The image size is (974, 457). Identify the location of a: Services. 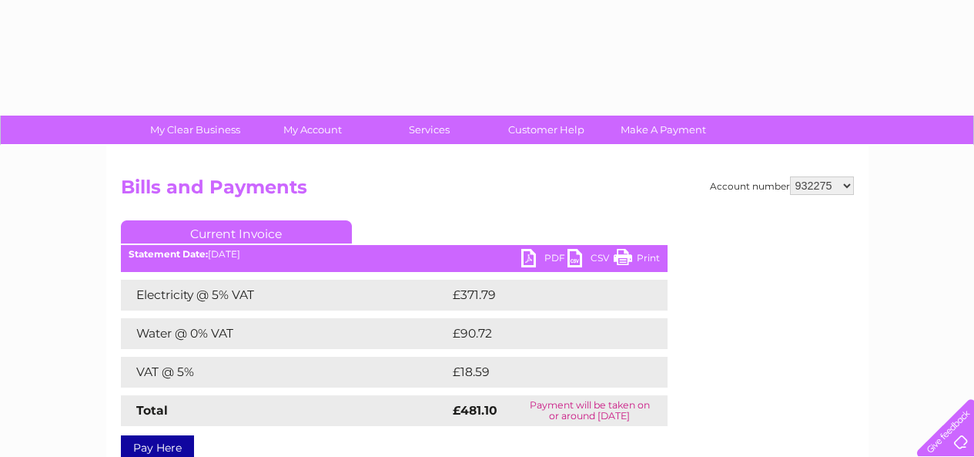
(429, 129).